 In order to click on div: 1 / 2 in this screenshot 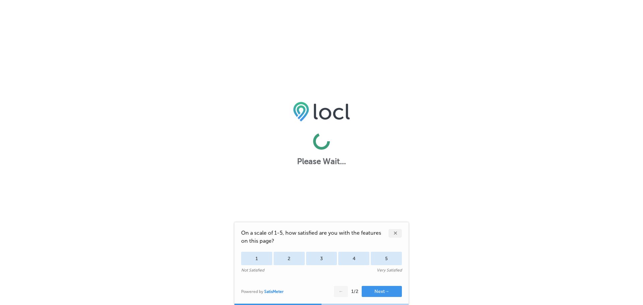, I will do `click(355, 292)`.